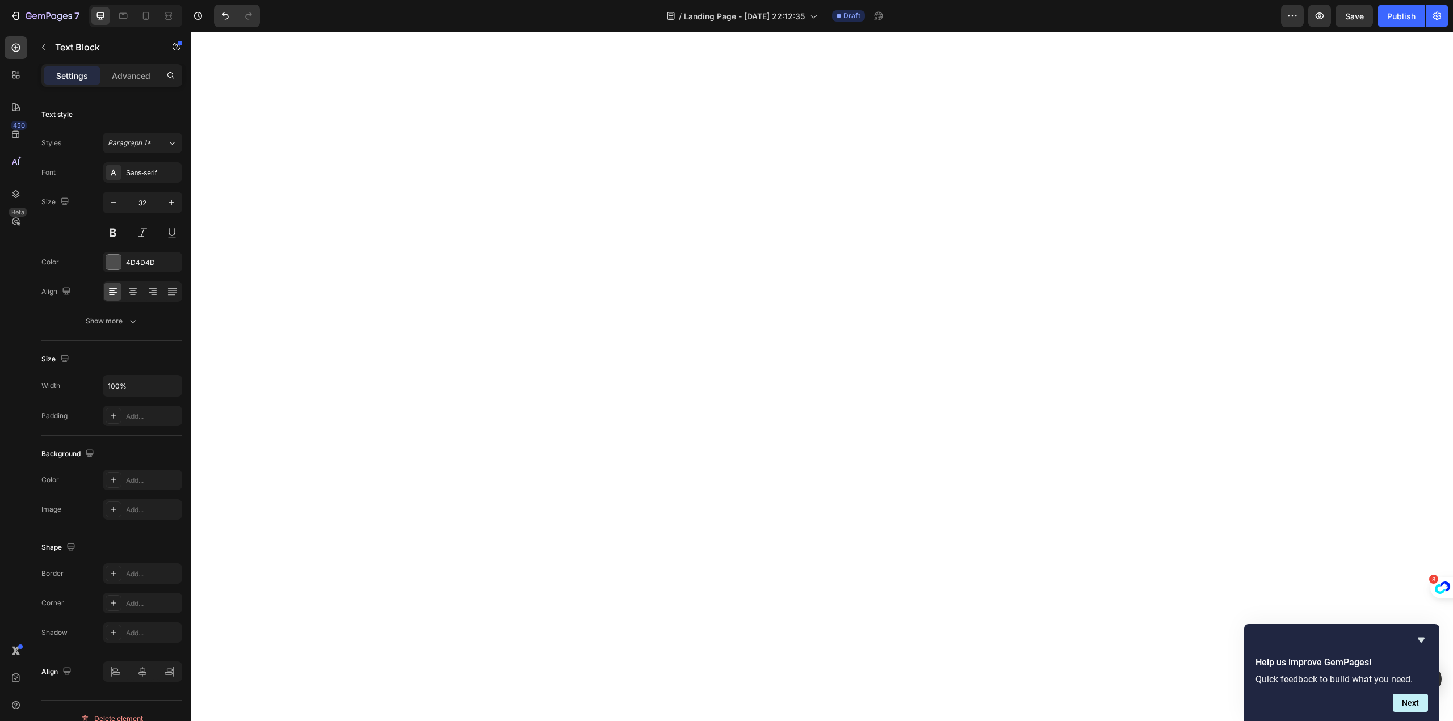 The height and width of the screenshot is (721, 1453). I want to click on button: Save, so click(1354, 16).